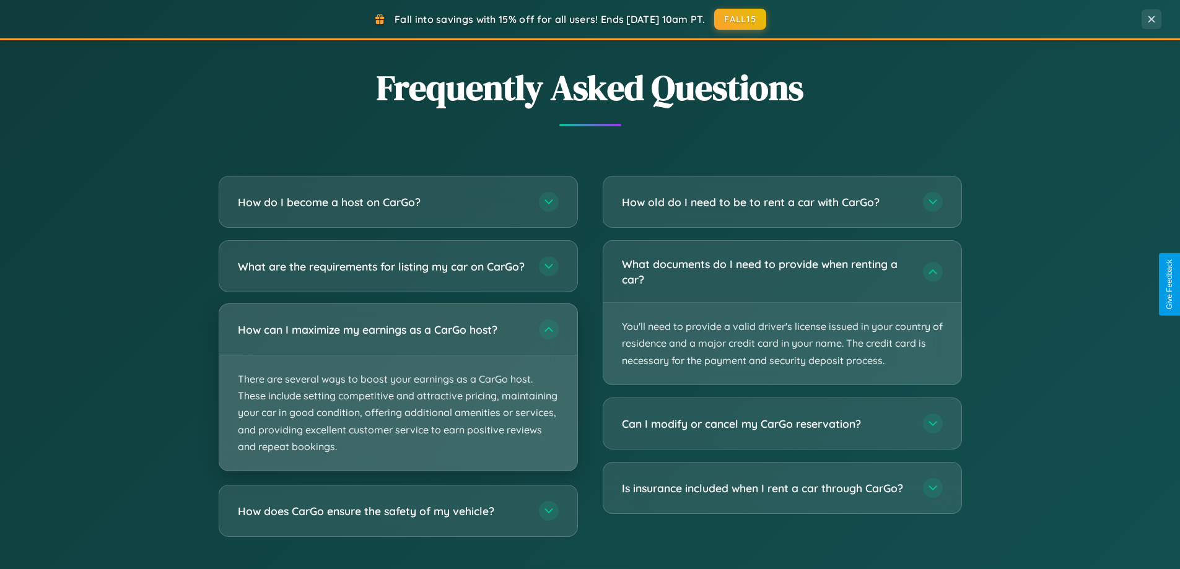 This screenshot has height=569, width=1180. I want to click on h3: Can I modify or cancel my CarGo reservation?, so click(766, 424).